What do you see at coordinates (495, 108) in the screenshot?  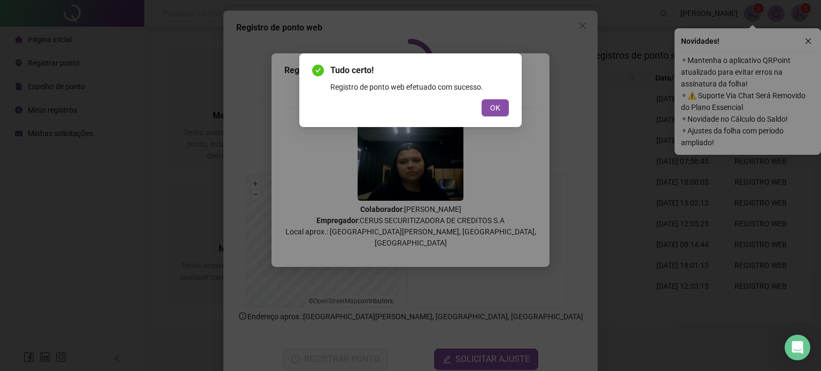 I see `button: OK` at bounding box center [495, 108].